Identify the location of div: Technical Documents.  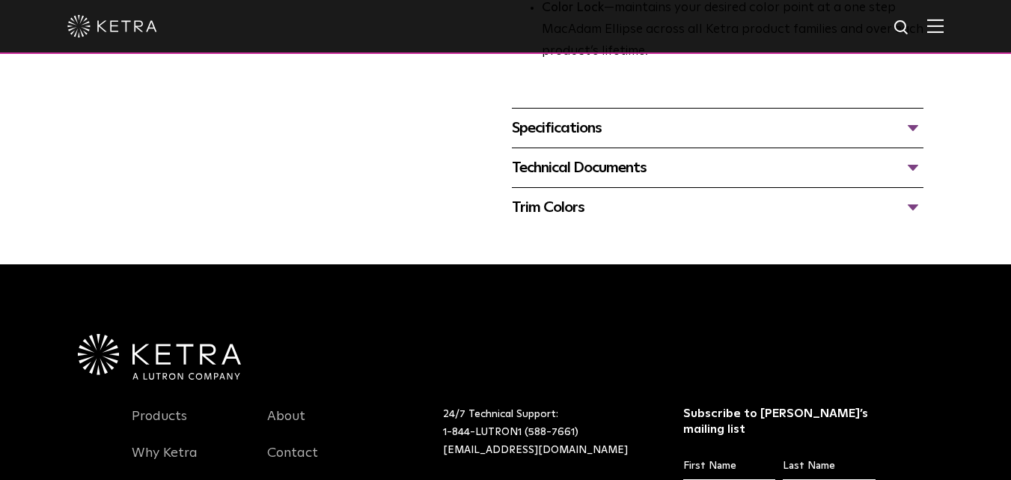
(718, 168).